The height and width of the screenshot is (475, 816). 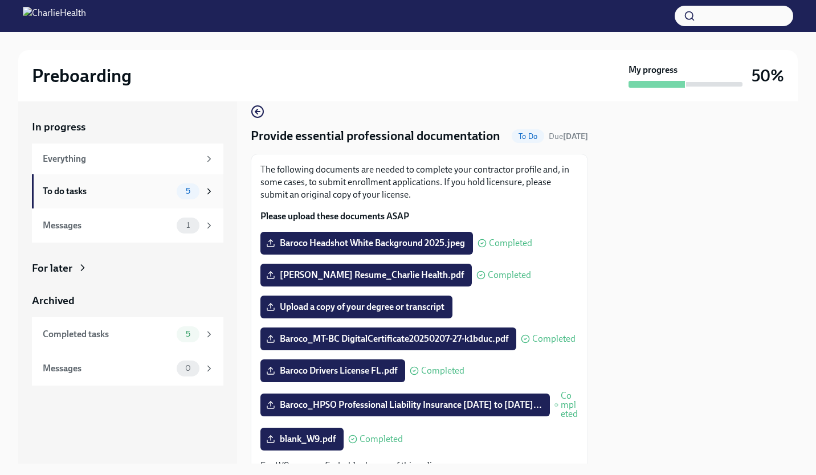 What do you see at coordinates (121, 159) in the screenshot?
I see `div: Everything` at bounding box center [121, 159].